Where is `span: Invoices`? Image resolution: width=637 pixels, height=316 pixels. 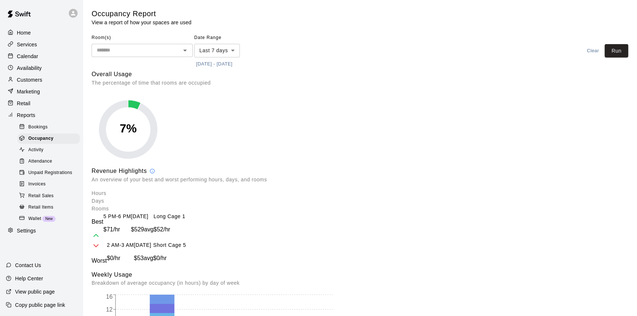
span: Invoices is located at coordinates (37, 184).